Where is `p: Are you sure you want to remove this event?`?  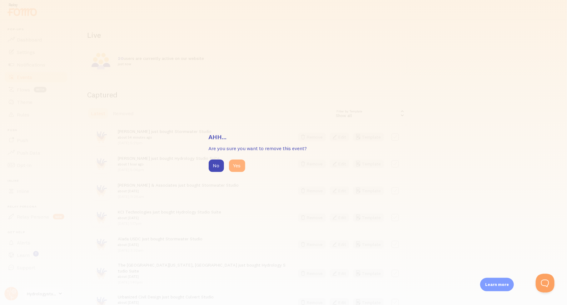 p: Are you sure you want to remove this event? is located at coordinates (284, 148).